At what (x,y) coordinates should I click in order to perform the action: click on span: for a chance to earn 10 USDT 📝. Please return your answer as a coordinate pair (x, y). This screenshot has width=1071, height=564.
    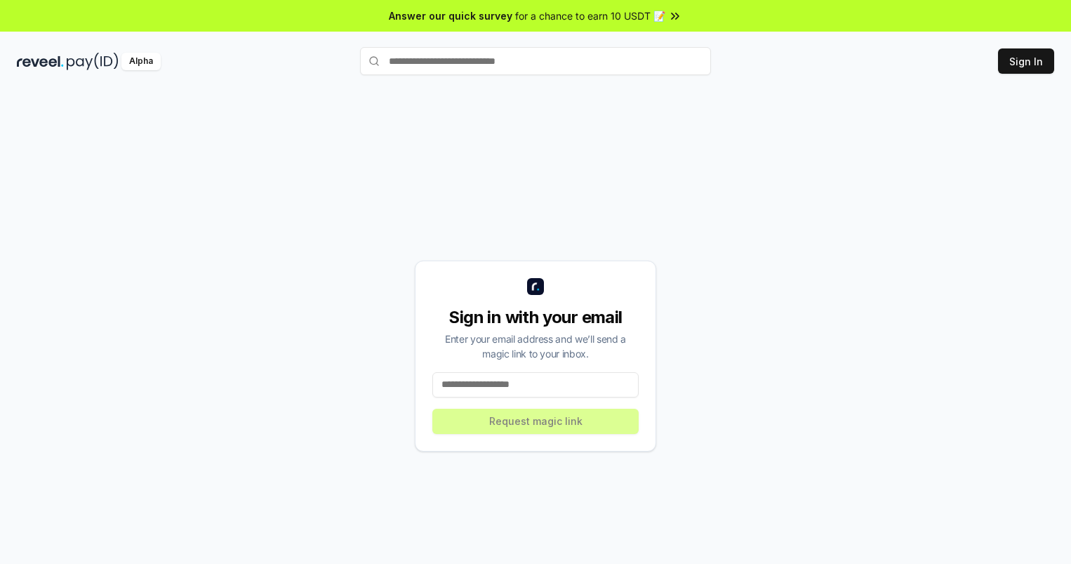
    Looking at the image, I should click on (590, 15).